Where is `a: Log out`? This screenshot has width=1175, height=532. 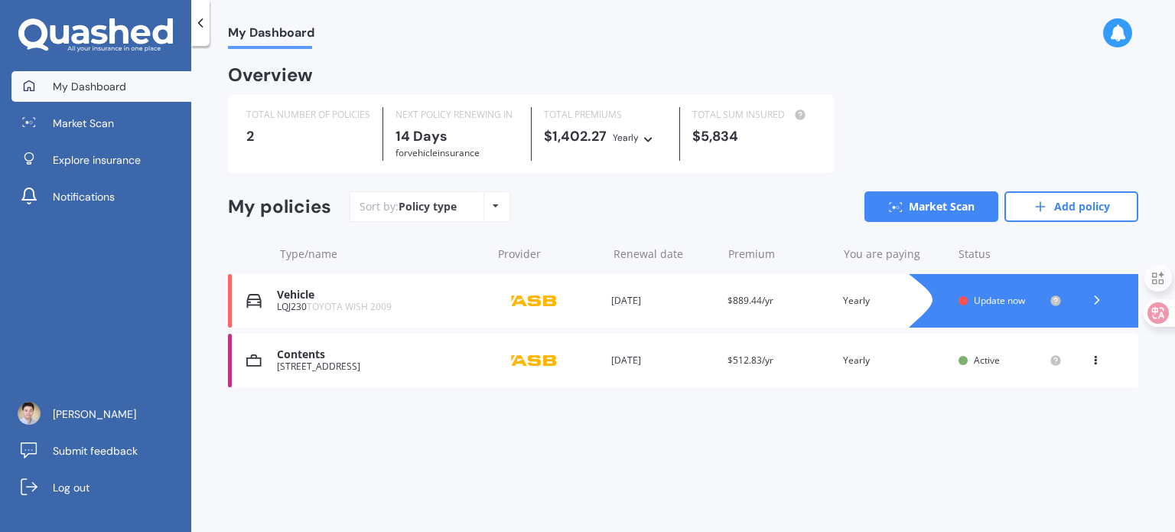 a: Log out is located at coordinates (101, 487).